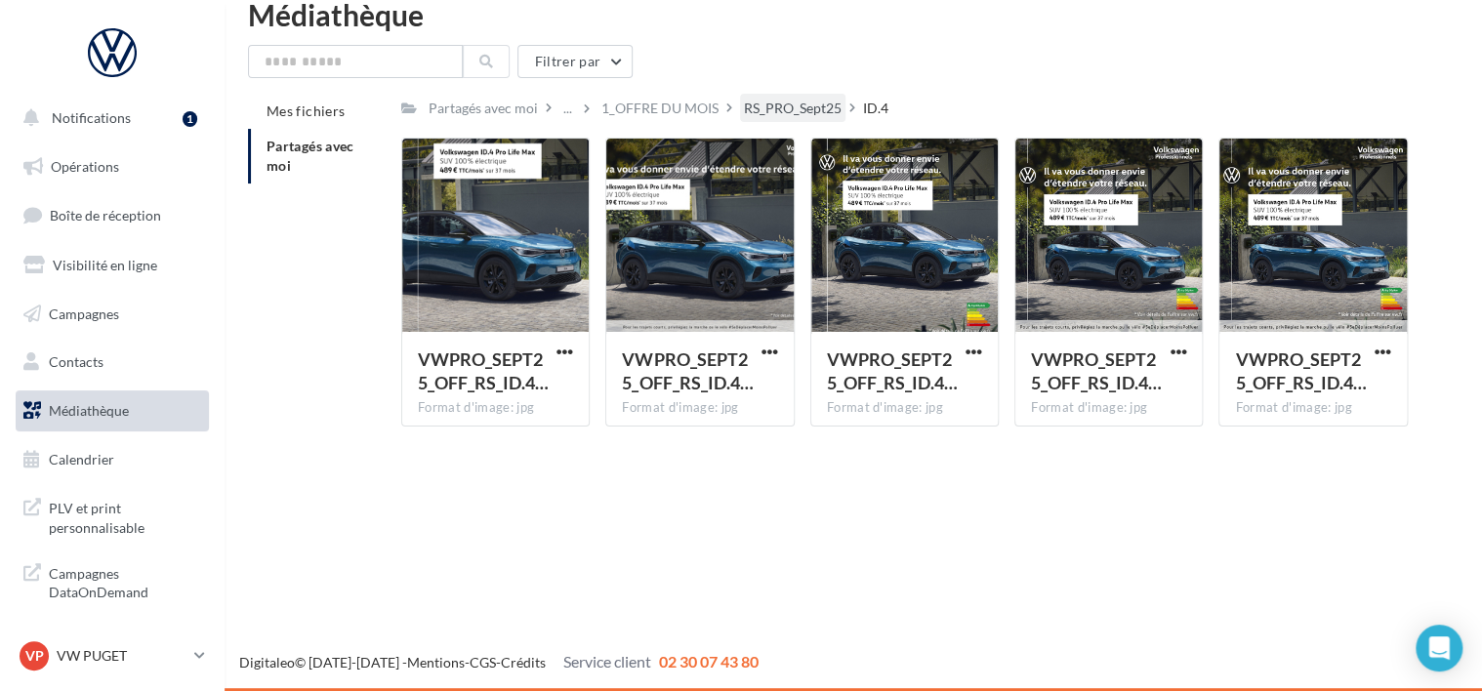  I want to click on a: Campagnes, so click(112, 314).